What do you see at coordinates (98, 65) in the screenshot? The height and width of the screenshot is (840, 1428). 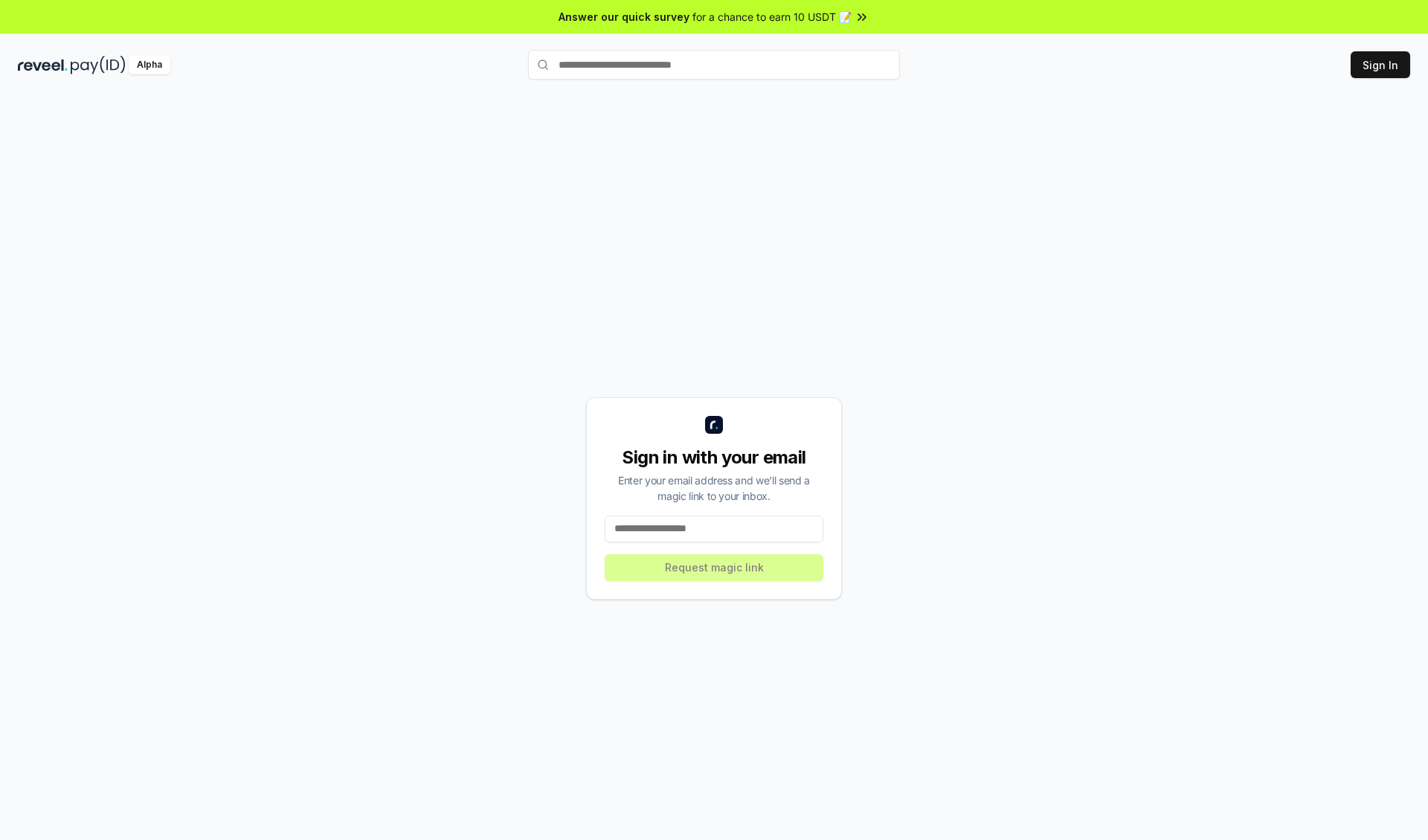 I see `img: pay_id` at bounding box center [98, 65].